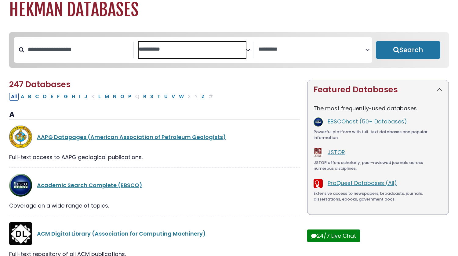  What do you see at coordinates (45, 97) in the screenshot?
I see `button: Filter Results D` at bounding box center [45, 97].